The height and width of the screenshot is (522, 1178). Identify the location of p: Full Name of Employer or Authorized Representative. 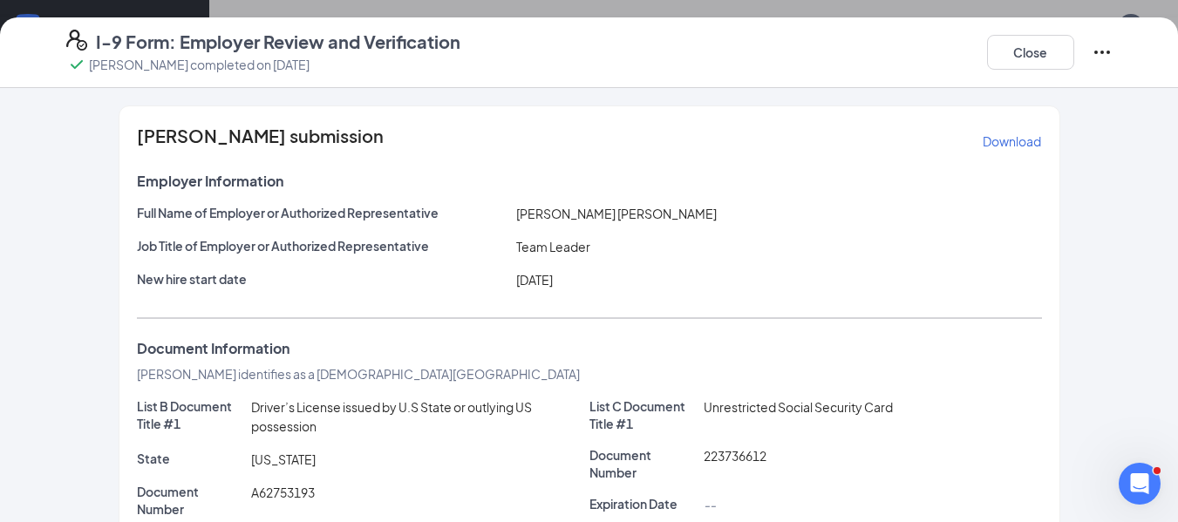
(324, 213).